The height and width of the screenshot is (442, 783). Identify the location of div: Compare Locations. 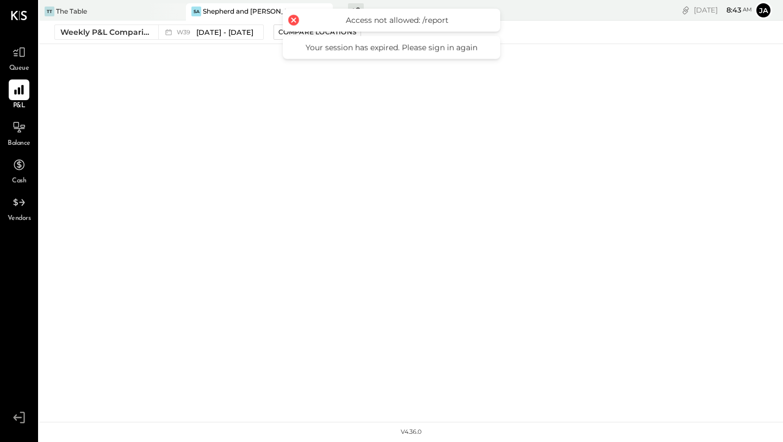
(317, 32).